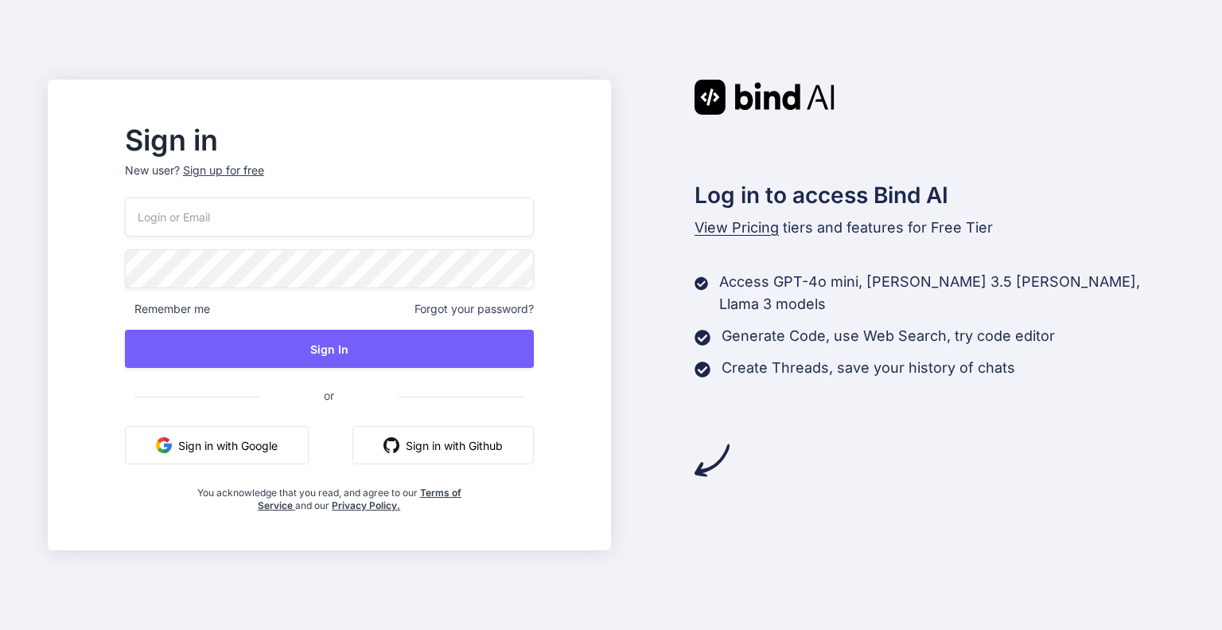 Image resolution: width=1222 pixels, height=630 pixels. I want to click on span: View Pricing, so click(737, 227).